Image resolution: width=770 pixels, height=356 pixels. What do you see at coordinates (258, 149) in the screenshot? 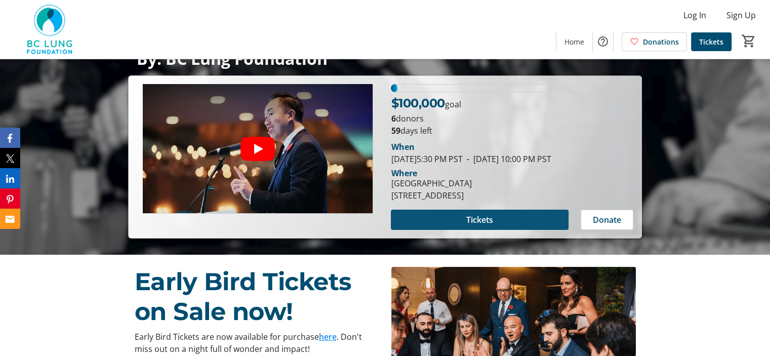
I see `button: Play video` at bounding box center [258, 149].